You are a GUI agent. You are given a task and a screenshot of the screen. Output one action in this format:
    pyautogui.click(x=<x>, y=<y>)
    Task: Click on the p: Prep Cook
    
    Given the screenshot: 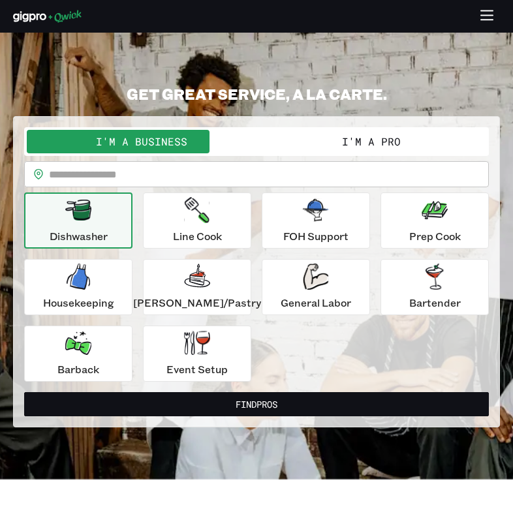 What is the action you would take?
    pyautogui.click(x=434, y=236)
    